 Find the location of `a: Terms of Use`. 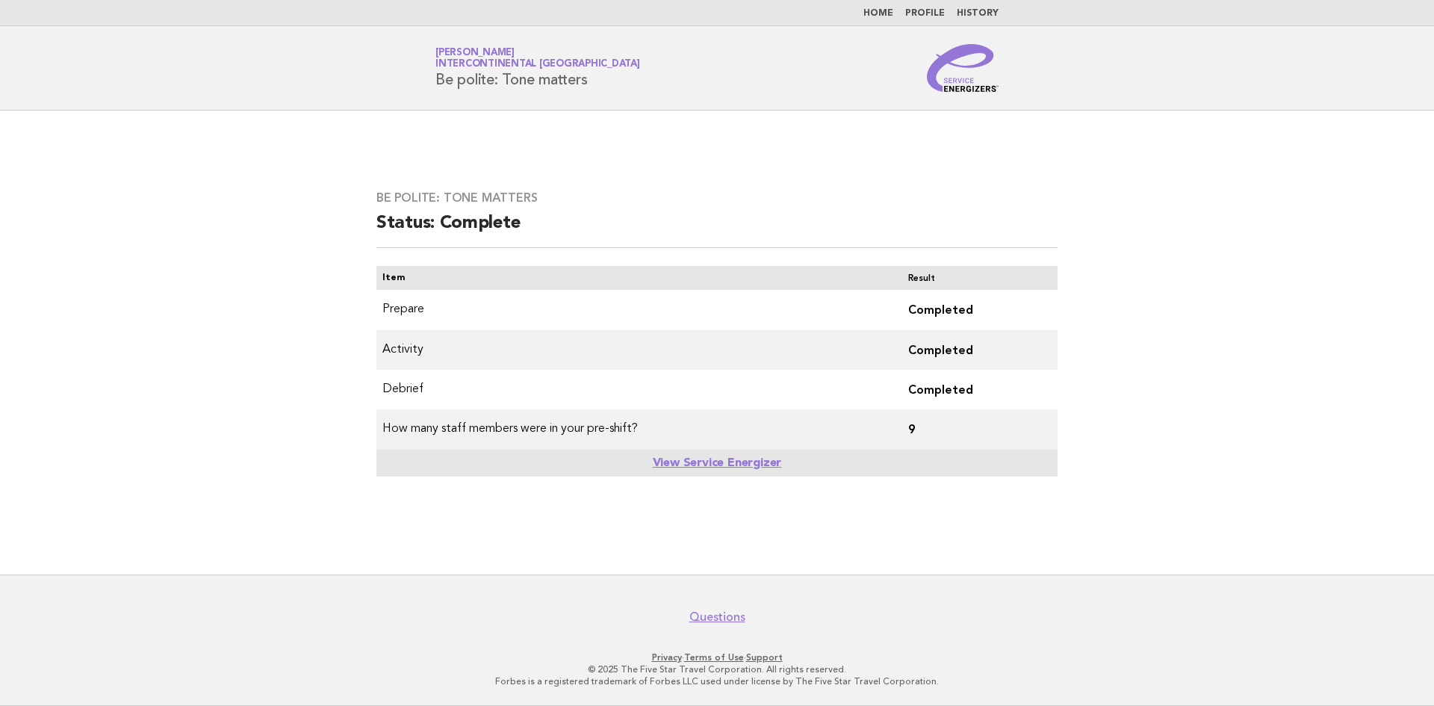

a: Terms of Use is located at coordinates (714, 657).